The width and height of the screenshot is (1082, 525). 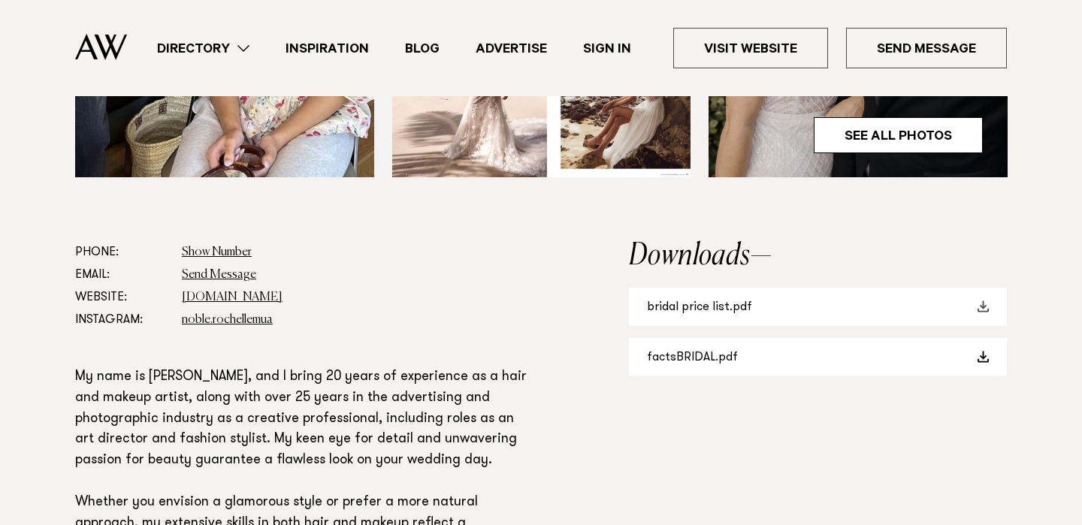 What do you see at coordinates (227, 320) in the screenshot?
I see `a: noble.rochellemua` at bounding box center [227, 320].